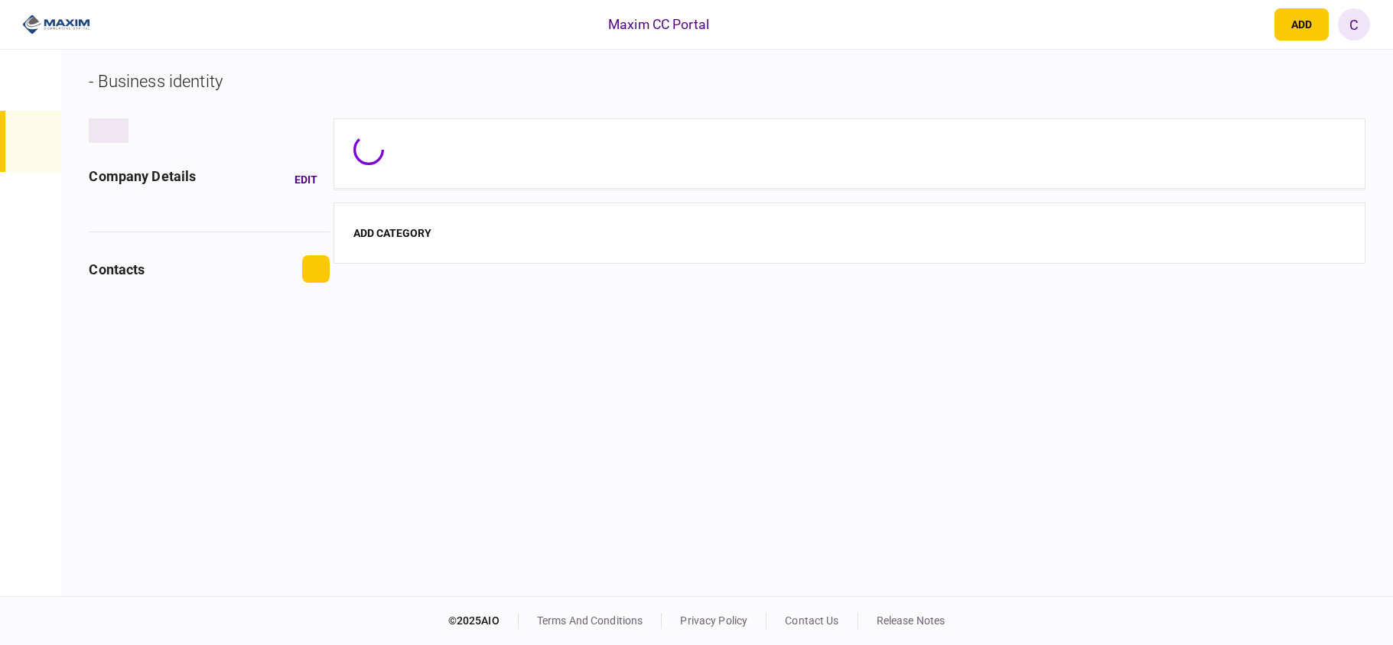 The width and height of the screenshot is (1393, 645). I want to click on div: - Business identity, so click(155, 81).